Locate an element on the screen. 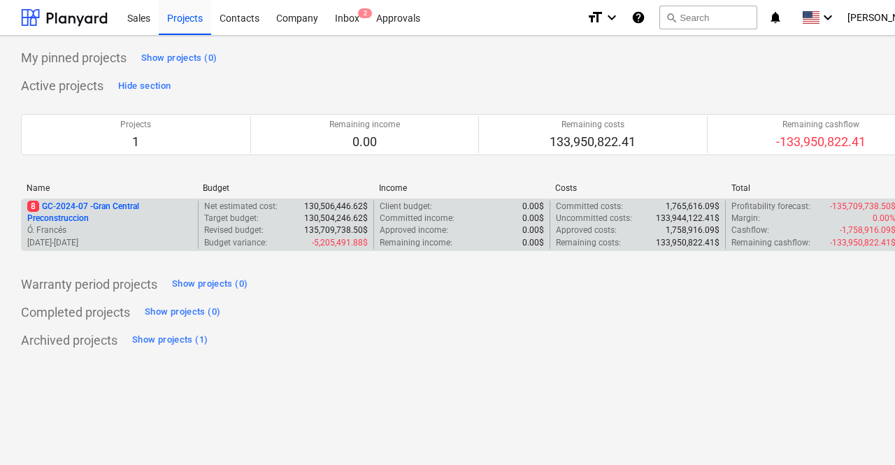  p: 133,950,822.41 is located at coordinates (592, 142).